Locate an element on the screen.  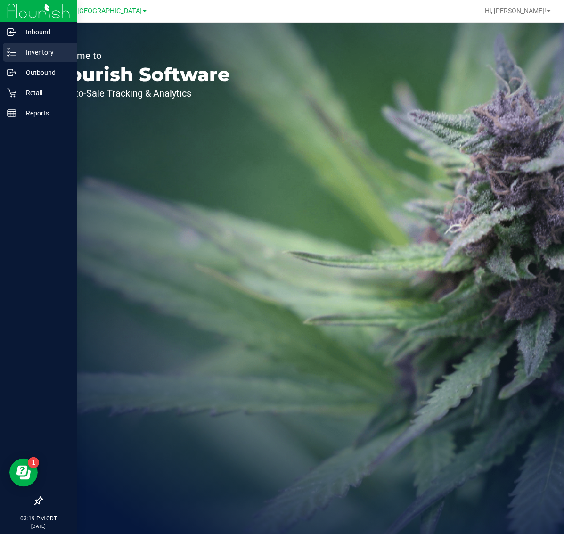
p: Welcome to is located at coordinates (140, 56).